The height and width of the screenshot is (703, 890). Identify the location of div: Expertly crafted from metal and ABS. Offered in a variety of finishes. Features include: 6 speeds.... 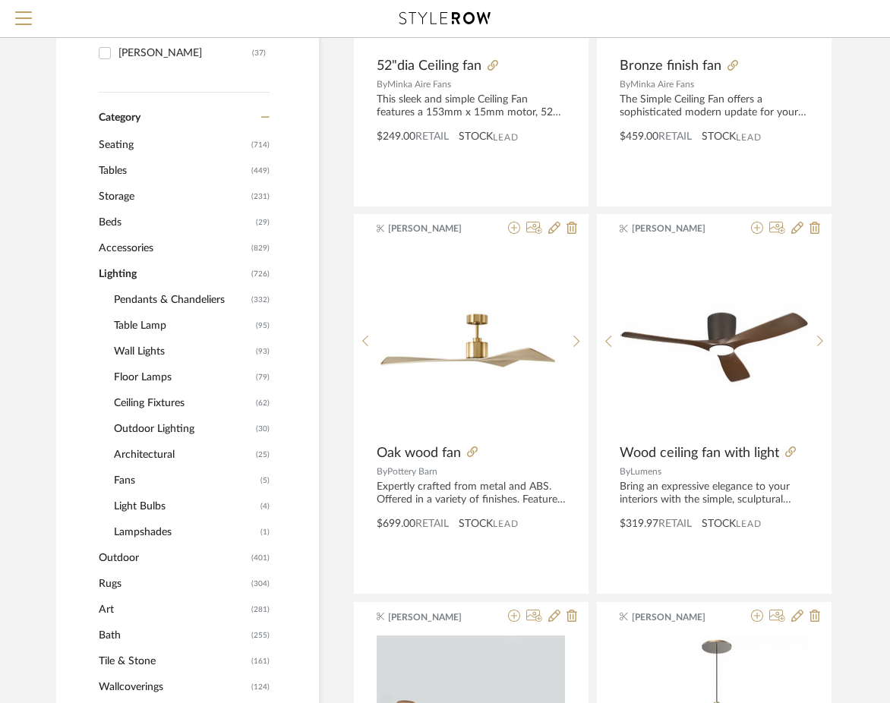
(471, 494).